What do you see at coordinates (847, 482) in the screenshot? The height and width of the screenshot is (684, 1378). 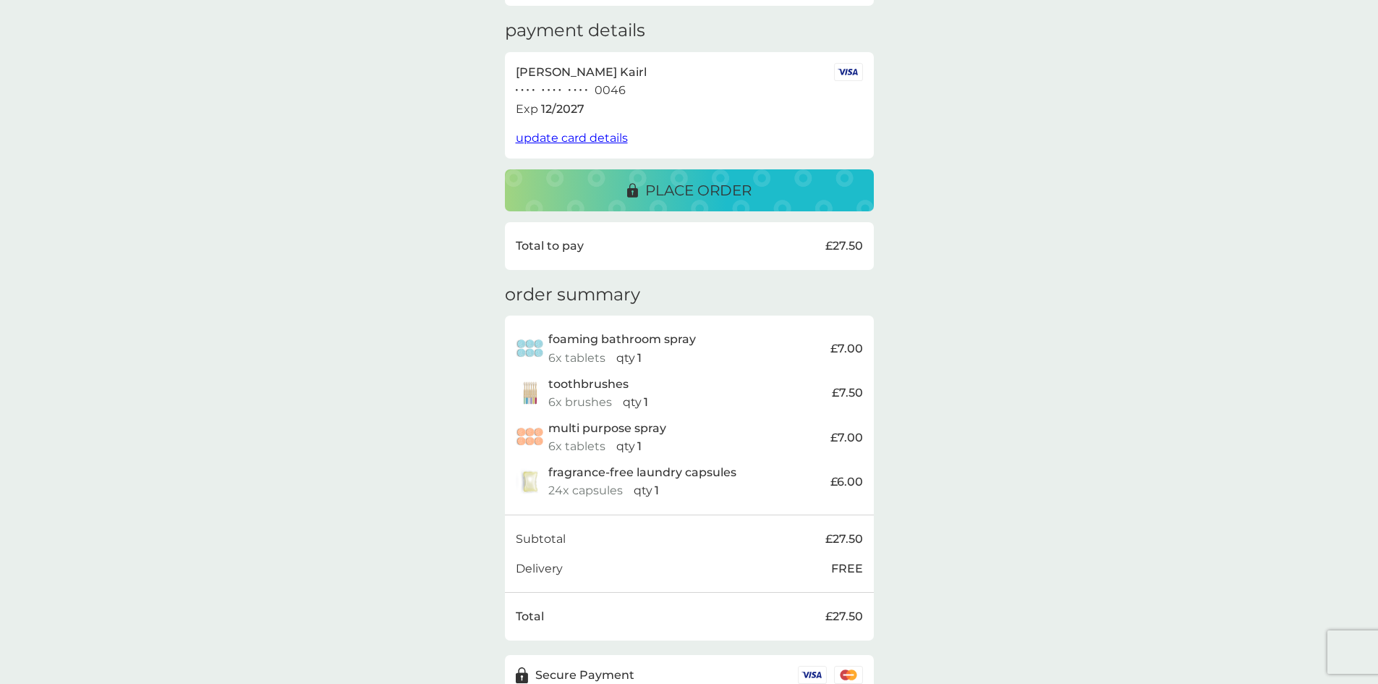 I see `p: £6.00` at bounding box center [847, 482].